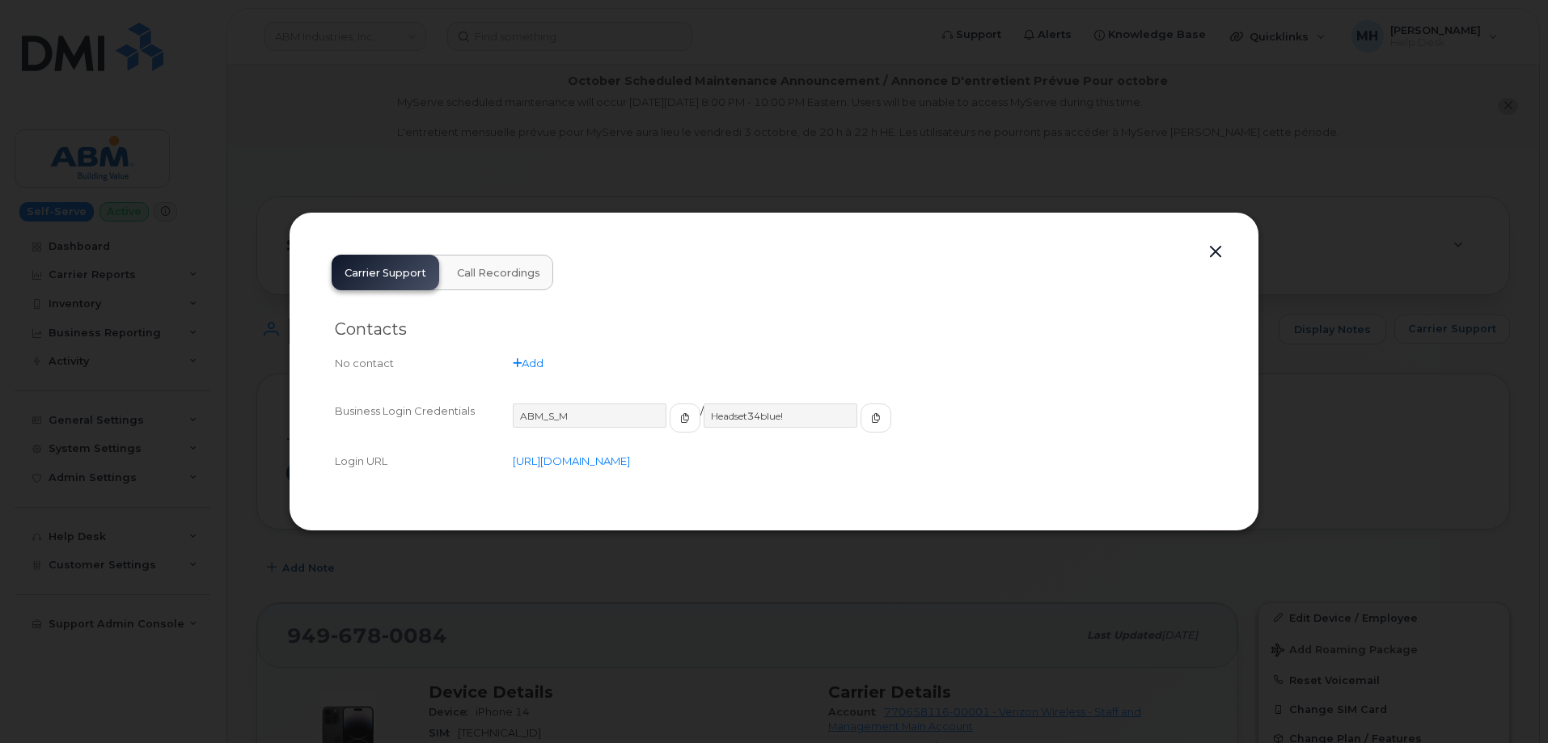  I want to click on div: No contact, so click(424, 363).